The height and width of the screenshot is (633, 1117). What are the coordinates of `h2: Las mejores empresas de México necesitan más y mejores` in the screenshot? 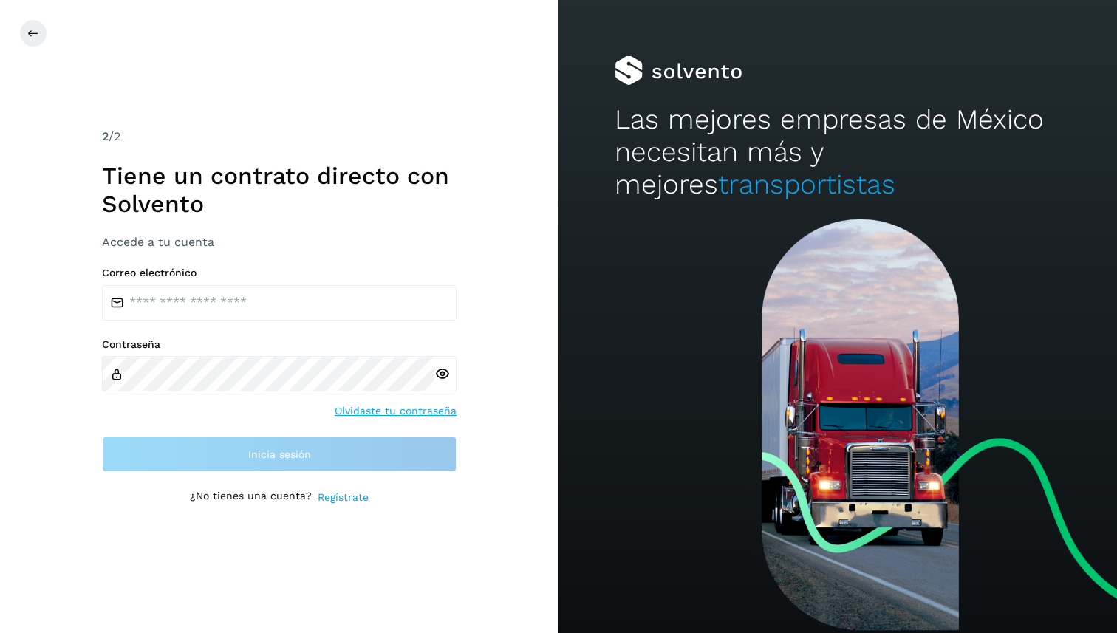 It's located at (838, 152).